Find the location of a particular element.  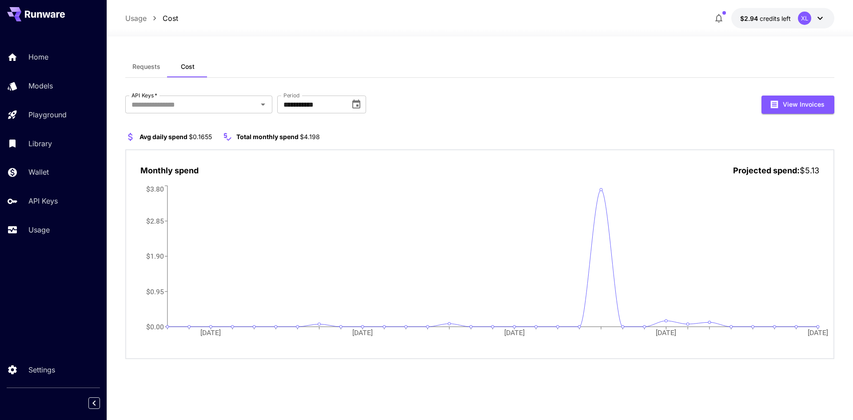

nav: breadcrumb is located at coordinates (151, 18).